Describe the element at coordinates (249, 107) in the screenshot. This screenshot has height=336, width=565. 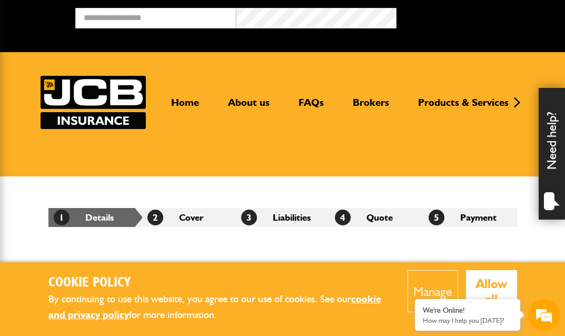
I see `a: About us` at that location.